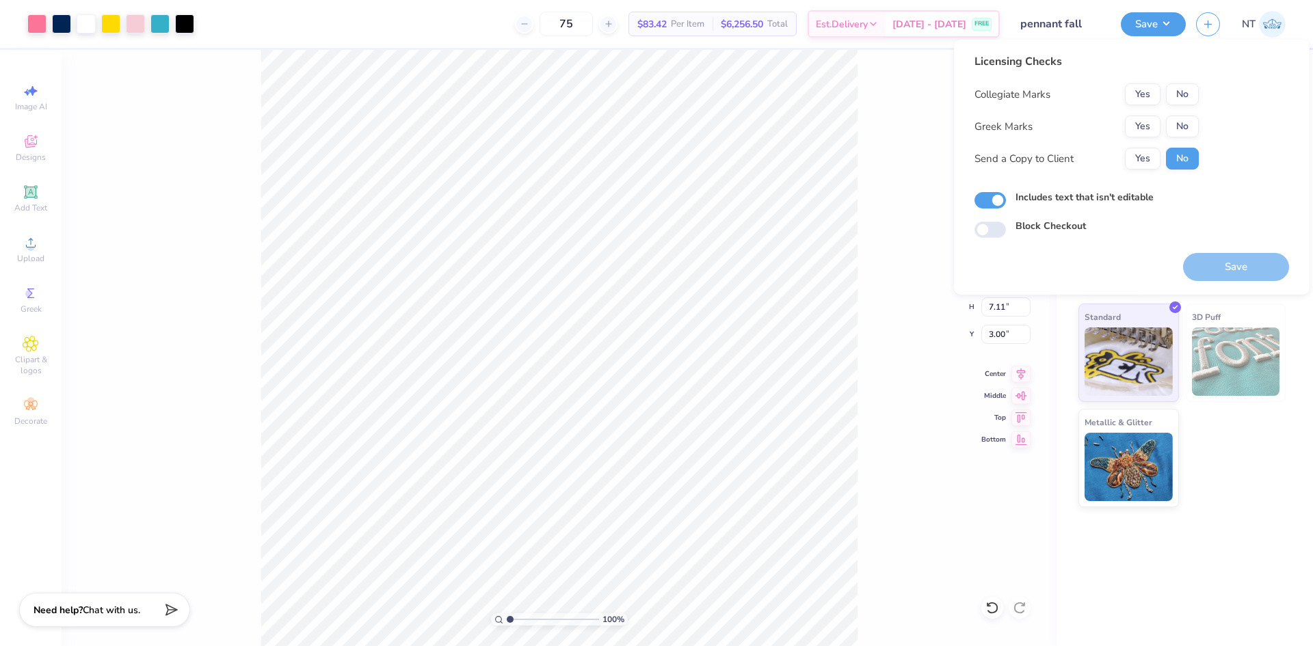 The height and width of the screenshot is (646, 1313). Describe the element at coordinates (994, 396) in the screenshot. I see `span: Middle` at that location.